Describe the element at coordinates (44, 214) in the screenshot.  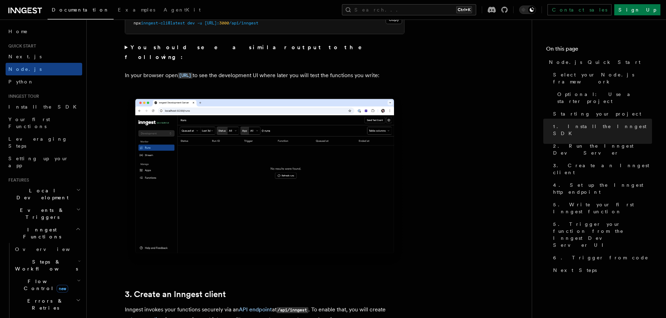
I see `button: Events & Triggers` at that location.